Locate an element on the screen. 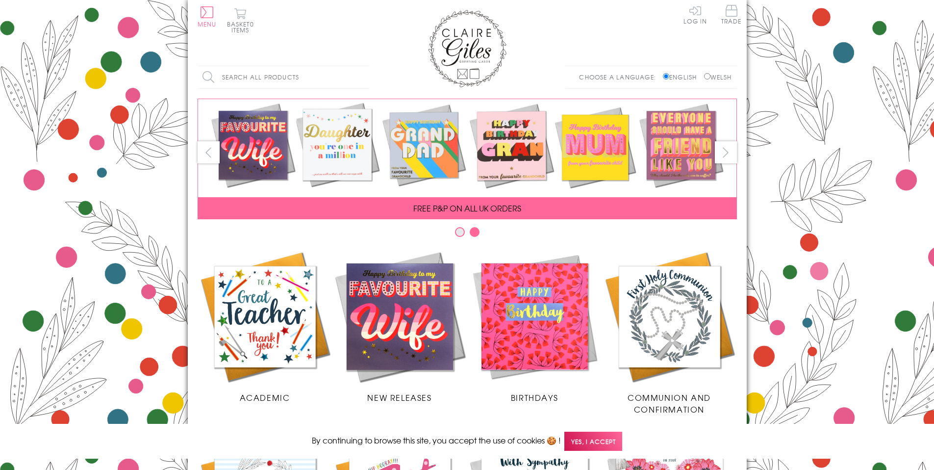 The image size is (934, 470). button: prev is located at coordinates (208, 152).